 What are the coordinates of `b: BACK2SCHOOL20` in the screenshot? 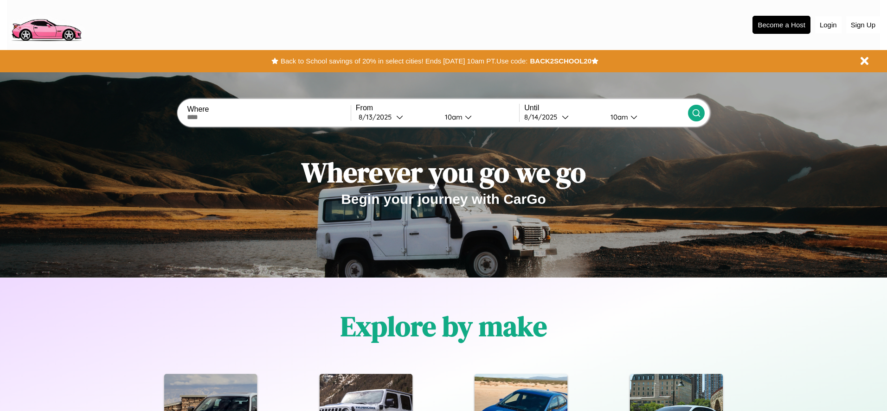 It's located at (560, 61).